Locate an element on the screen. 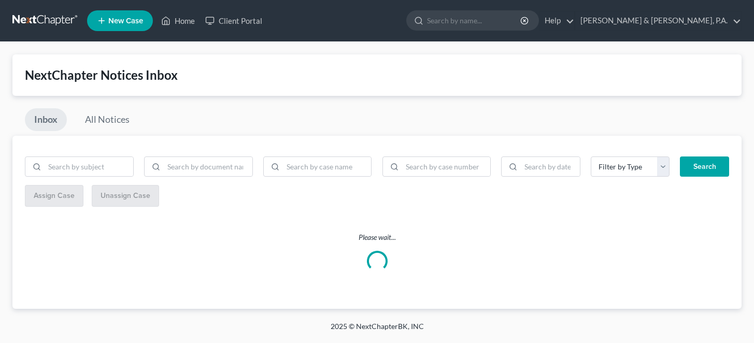  a: Home is located at coordinates (178, 21).